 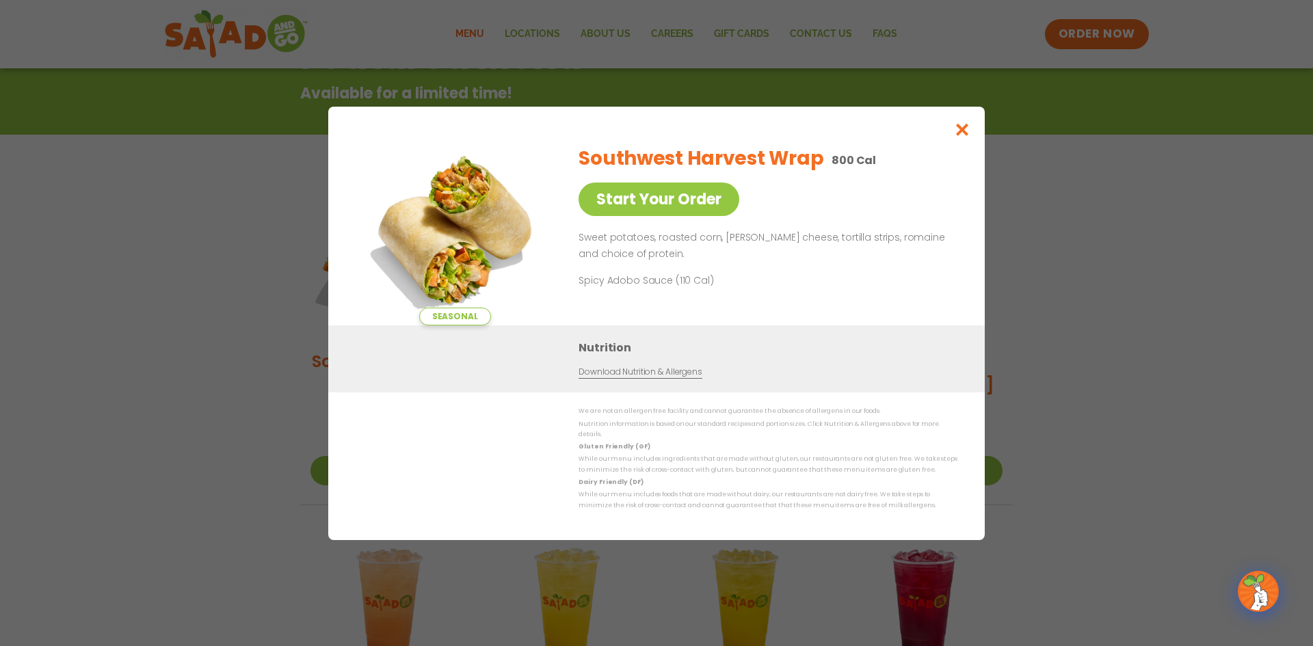 What do you see at coordinates (768, 411) in the screenshot?
I see `p: We are not an allergen free facility and cannot guarantee the absence of allergens in our foods.` at bounding box center [768, 411].